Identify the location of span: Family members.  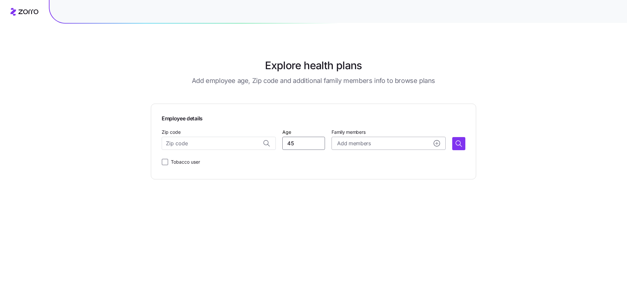
(389, 132).